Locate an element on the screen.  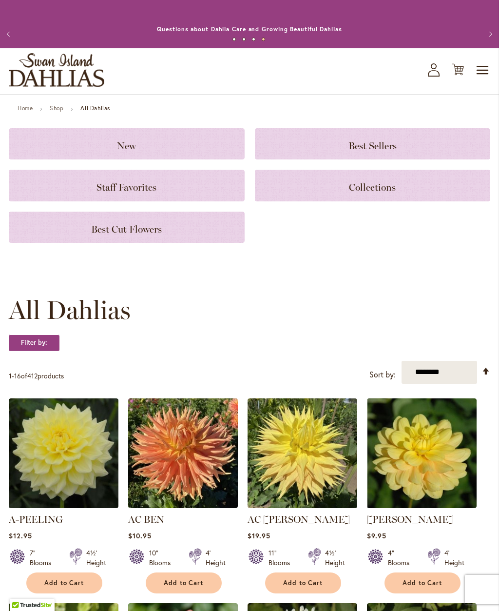
label: Sort by: is located at coordinates (383, 375).